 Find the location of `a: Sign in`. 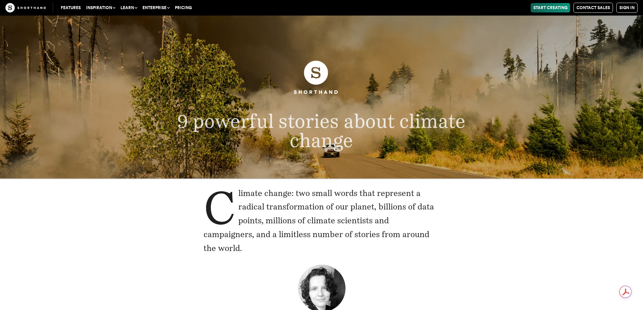

a: Sign in is located at coordinates (626, 8).